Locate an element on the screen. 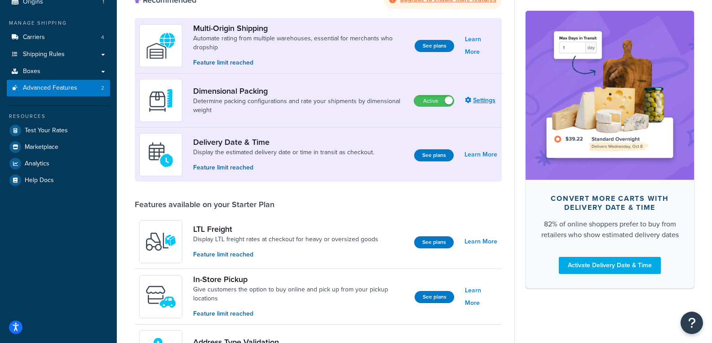  span: Analytics is located at coordinates (37, 164).